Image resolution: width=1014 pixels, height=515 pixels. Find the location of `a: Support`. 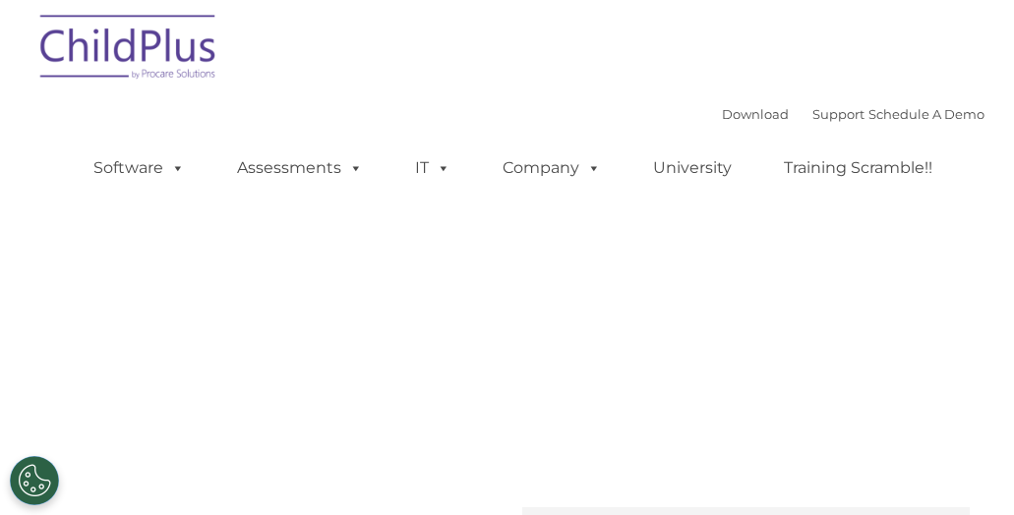

a: Support is located at coordinates (838, 114).